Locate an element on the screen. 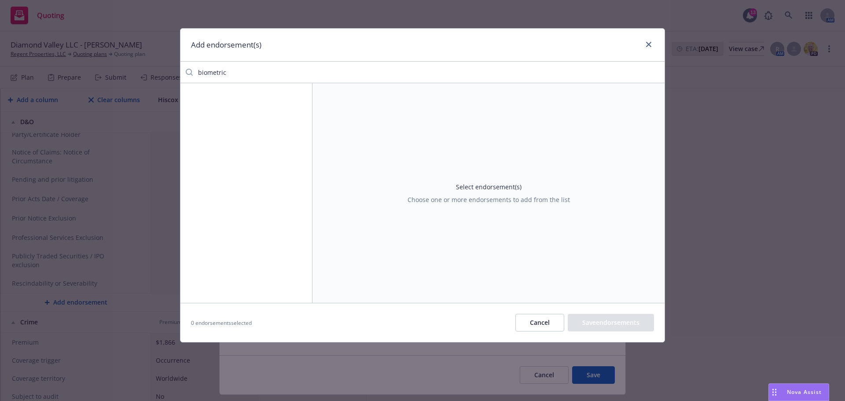 Image resolution: width=845 pixels, height=401 pixels. span: Choose one or more endorsements to add from the list is located at coordinates (488, 199).